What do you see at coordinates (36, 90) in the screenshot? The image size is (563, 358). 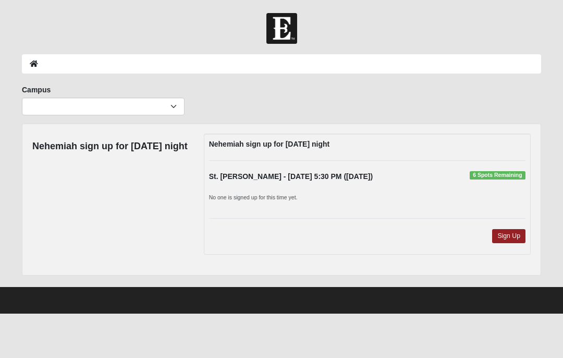 I see `label: Campus` at bounding box center [36, 90].